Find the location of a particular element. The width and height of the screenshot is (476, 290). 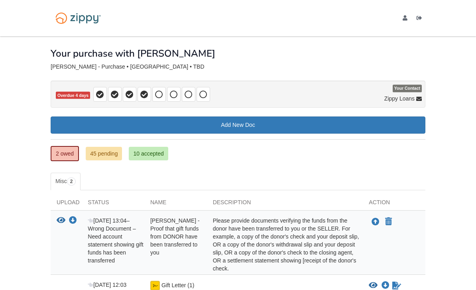

button: View Gift Letter (1) is located at coordinates (373, 285).